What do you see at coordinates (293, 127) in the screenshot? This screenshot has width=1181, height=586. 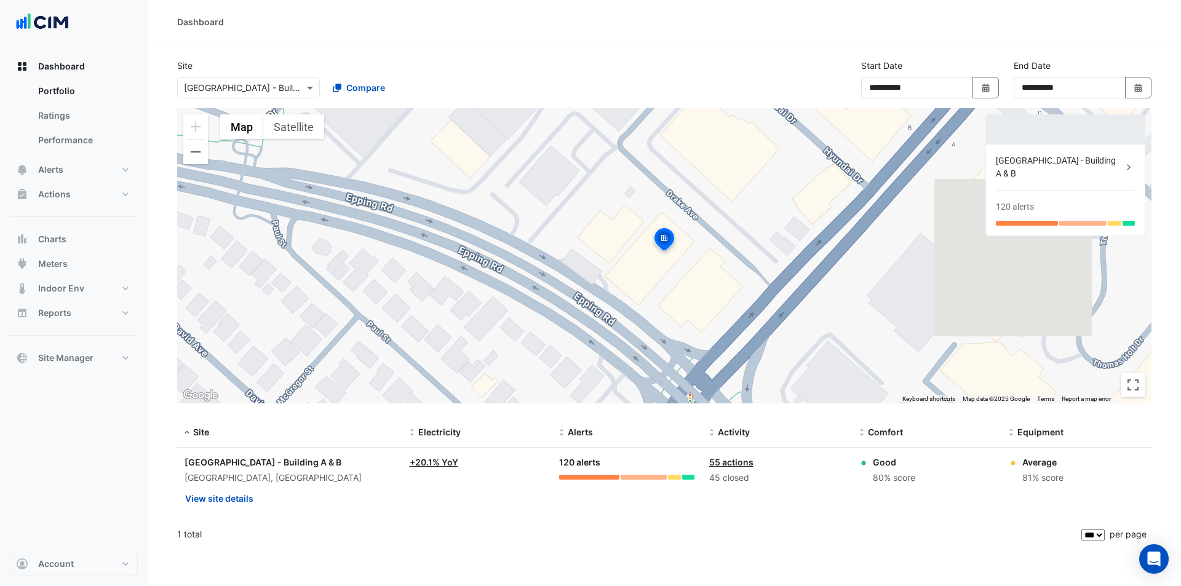 I see `button: Show satellite imagery` at bounding box center [293, 127].